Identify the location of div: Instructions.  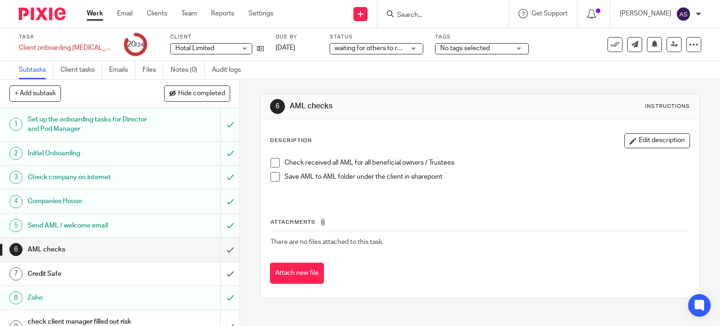
(668, 106).